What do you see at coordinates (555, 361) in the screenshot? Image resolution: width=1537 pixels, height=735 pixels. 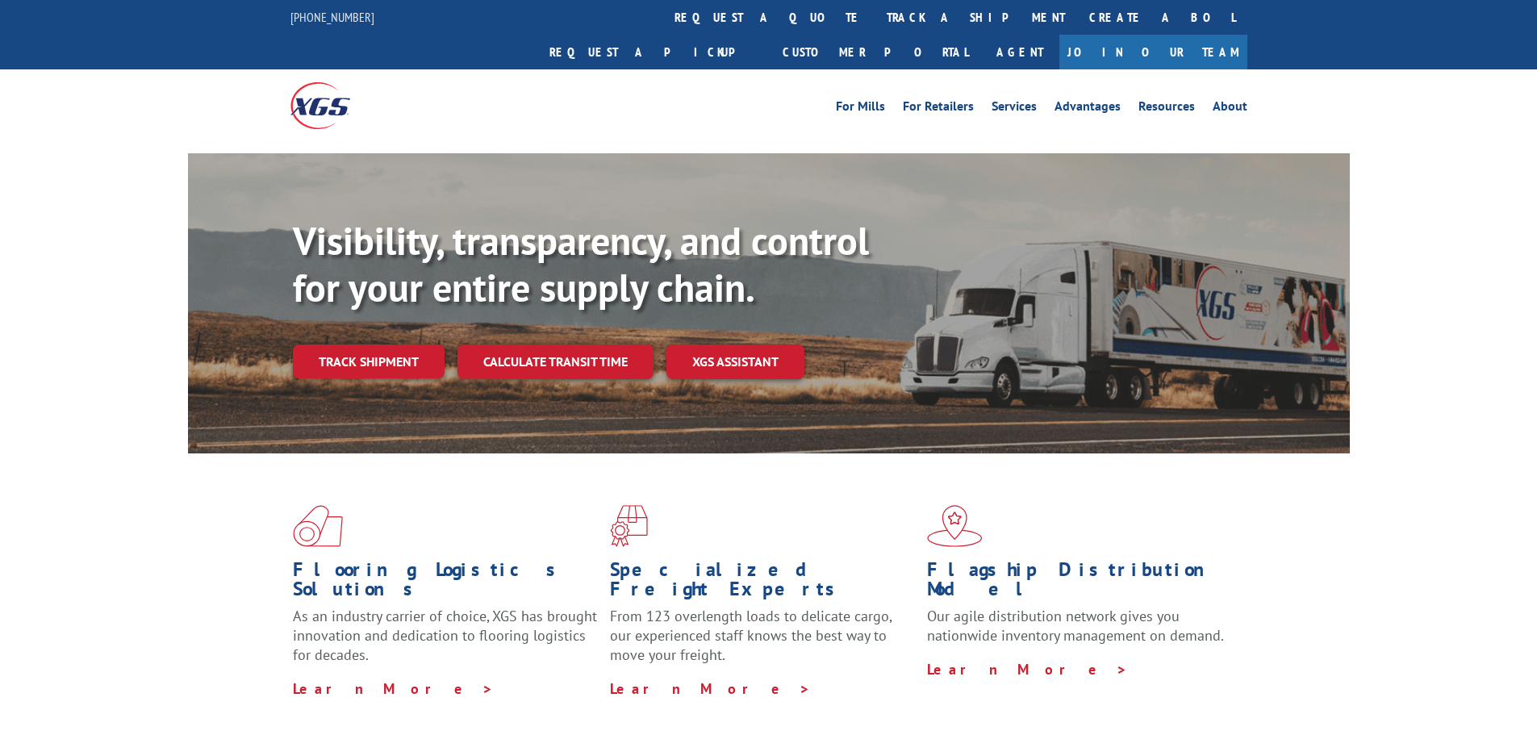 I see `a: Calculate transit time` at bounding box center [555, 361].